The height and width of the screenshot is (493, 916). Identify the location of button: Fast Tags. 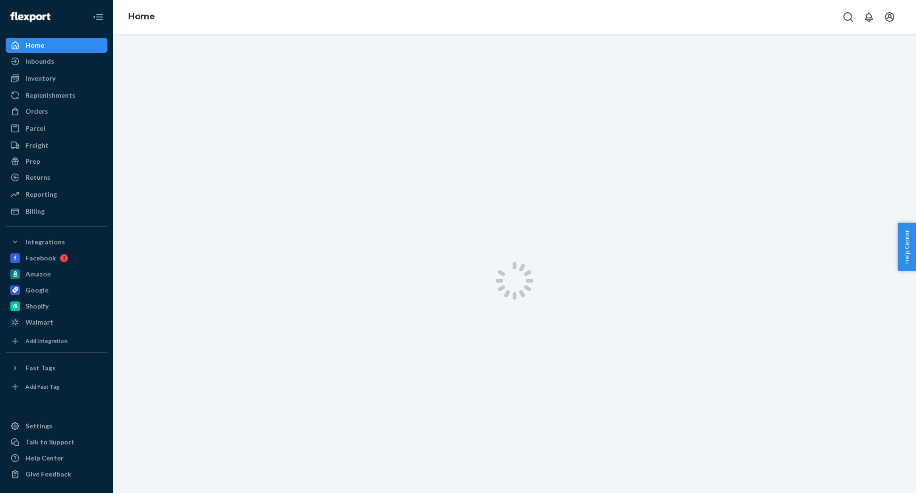
(57, 368).